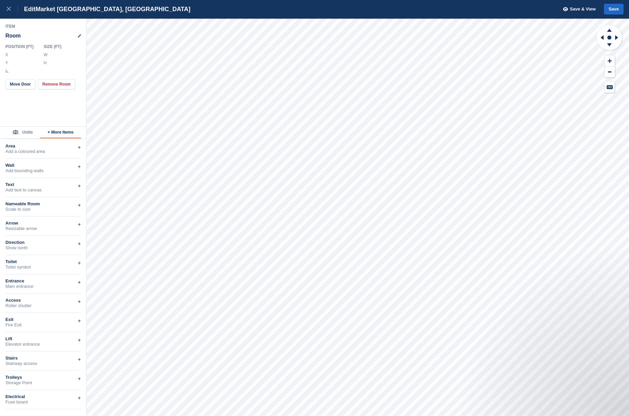 Image resolution: width=629 pixels, height=416 pixels. Describe the element at coordinates (43, 397) in the screenshot. I see `div: Electrical` at that location.